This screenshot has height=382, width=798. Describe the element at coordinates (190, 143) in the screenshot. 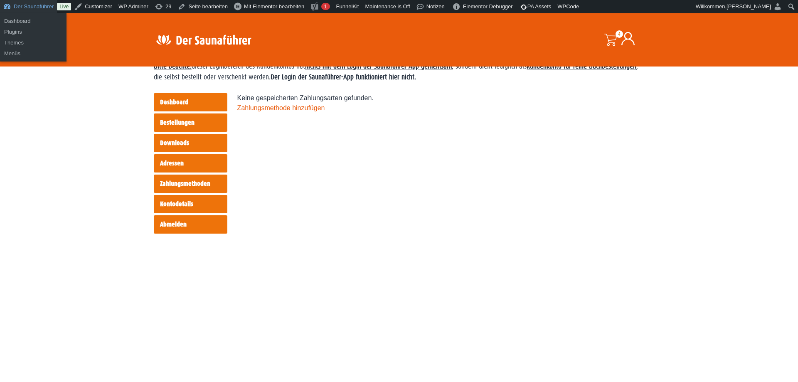

I see `a: Downloads` at that location.